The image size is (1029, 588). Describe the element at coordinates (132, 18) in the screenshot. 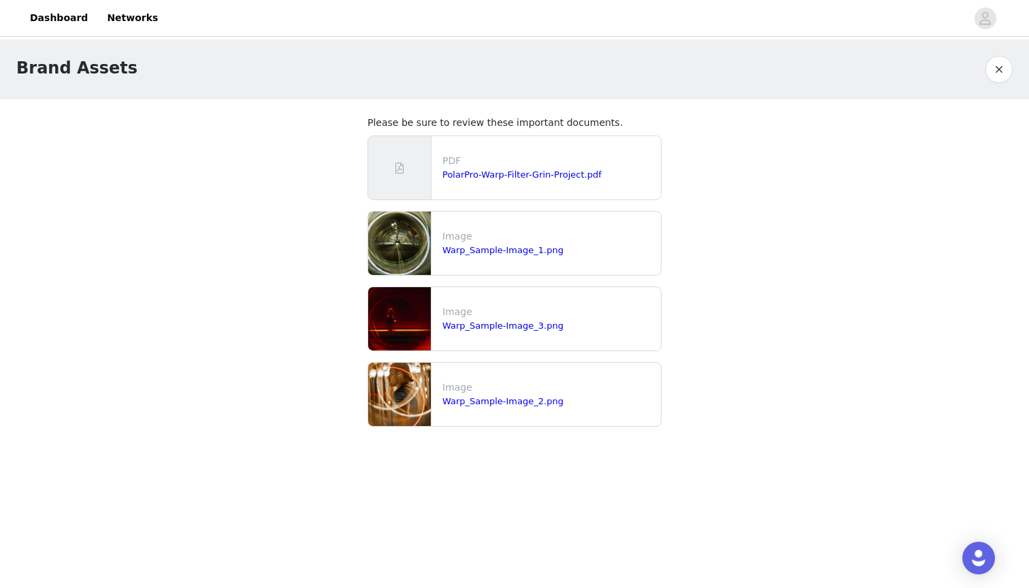

I see `a: Networks` at that location.